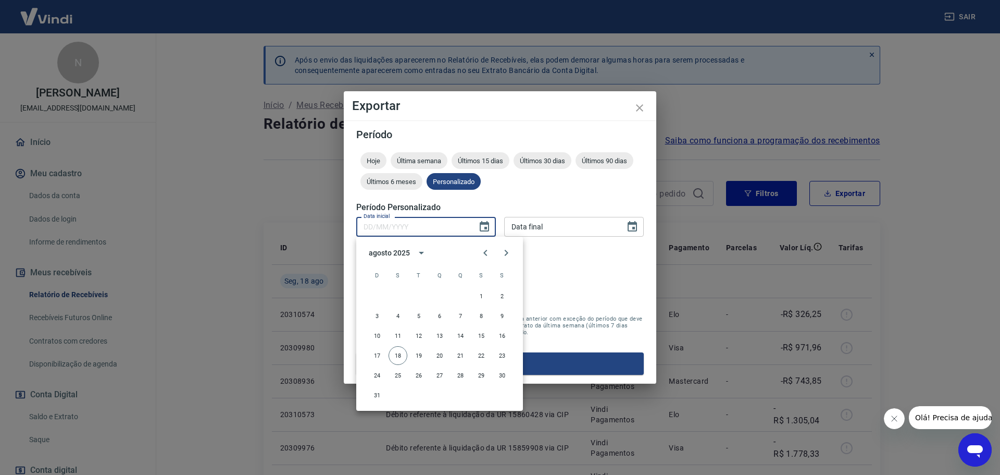 The image size is (1000, 475). I want to click on button: 20, so click(440, 355).